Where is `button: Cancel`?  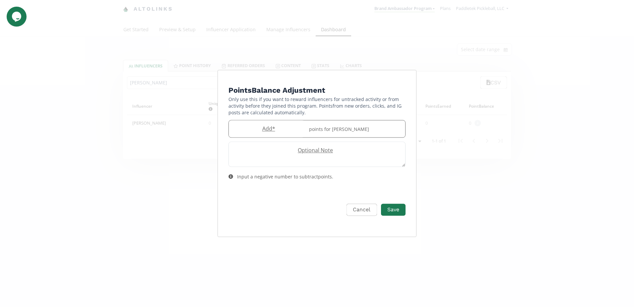
button: Cancel is located at coordinates (362, 209).